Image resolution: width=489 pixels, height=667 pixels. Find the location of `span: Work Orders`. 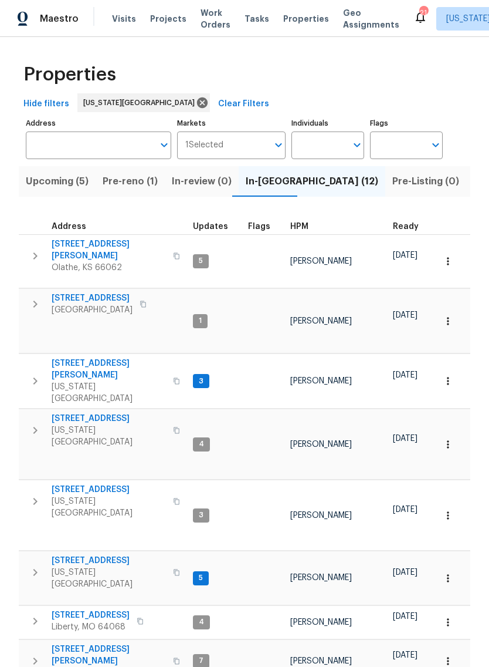

span: Work Orders is located at coordinates (215, 19).